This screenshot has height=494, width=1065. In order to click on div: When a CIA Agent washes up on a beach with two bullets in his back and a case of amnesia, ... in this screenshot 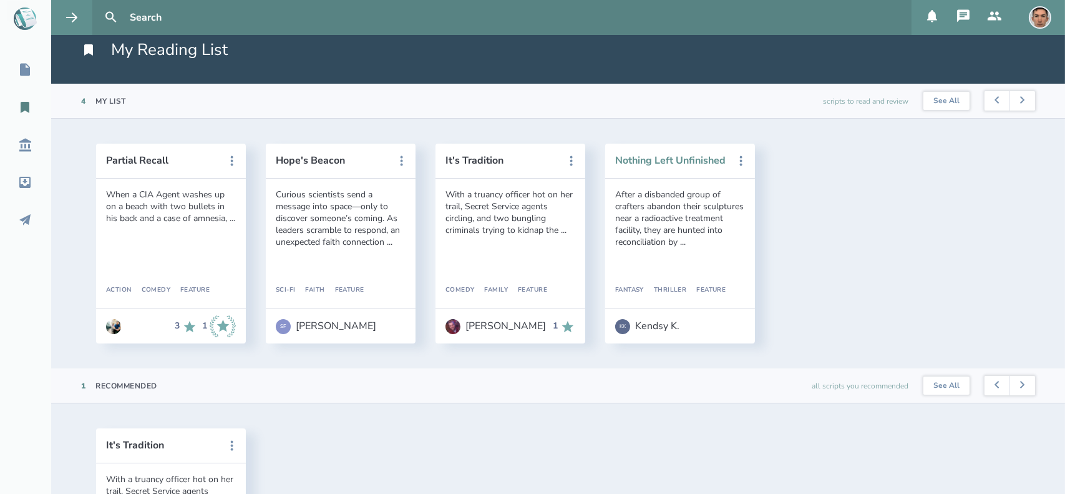, I will do `click(171, 206)`.